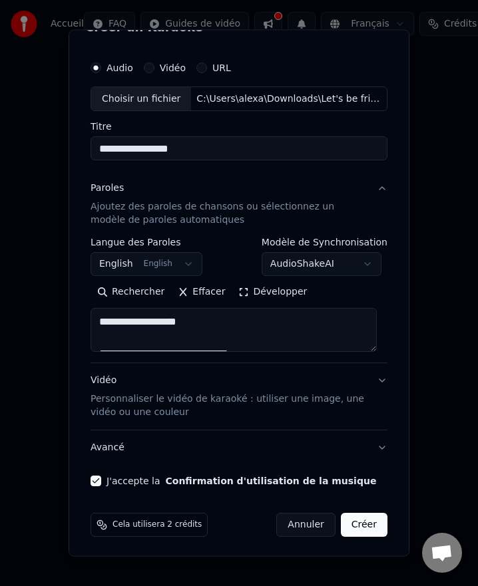 This screenshot has width=478, height=586. I want to click on button: VidéoPersonnaliser le vidéo de karaoké : utiliser une image, une vidéo ou une couleur, so click(239, 396).